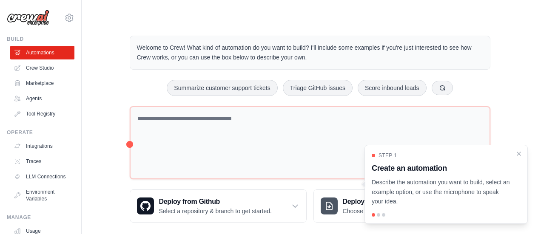 This screenshot has height=234, width=538. Describe the element at coordinates (222, 88) in the screenshot. I see `button: Summarize customer support tickets` at that location.